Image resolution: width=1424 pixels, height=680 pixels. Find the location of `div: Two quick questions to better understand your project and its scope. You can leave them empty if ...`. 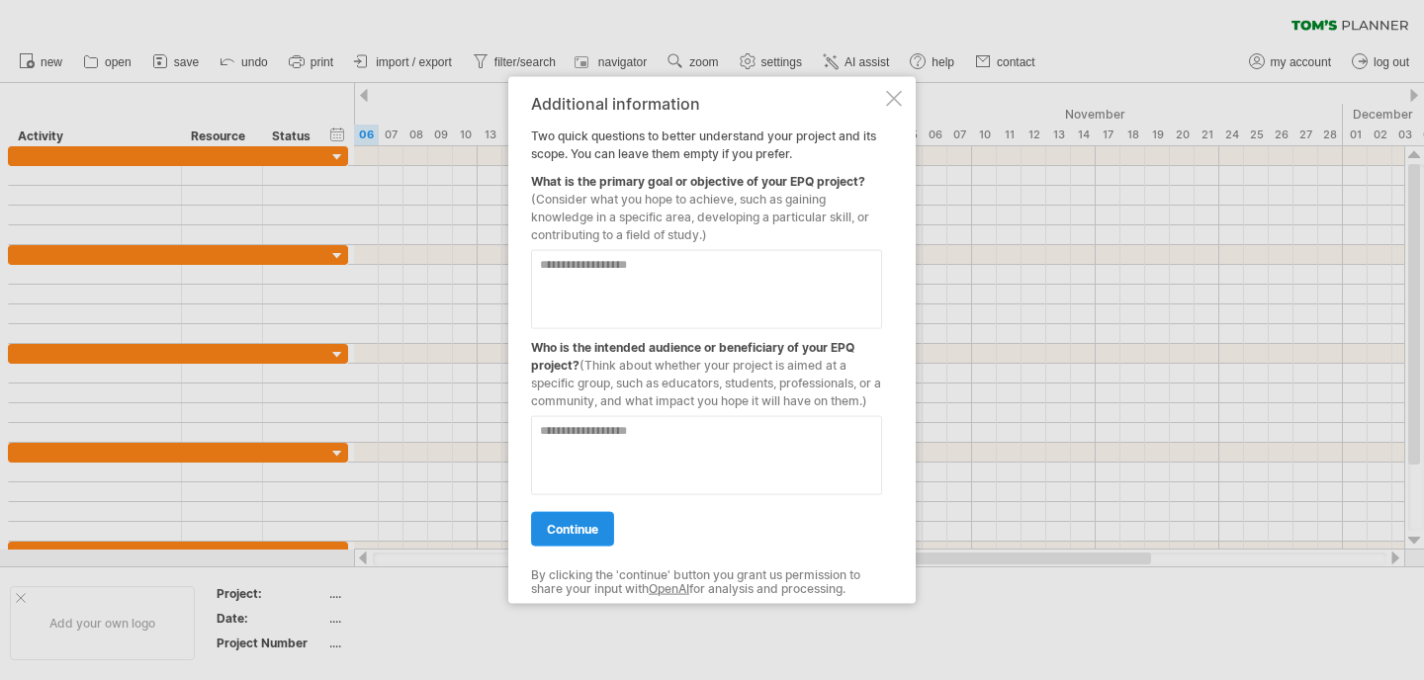

div: Two quick questions to better understand your project and its scope. You can leave them empty if ... is located at coordinates (706, 340).